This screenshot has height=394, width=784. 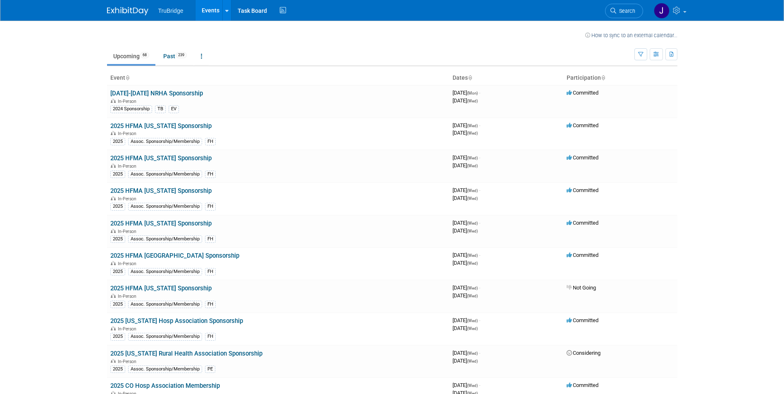 I want to click on a: Upcoming68, so click(x=131, y=56).